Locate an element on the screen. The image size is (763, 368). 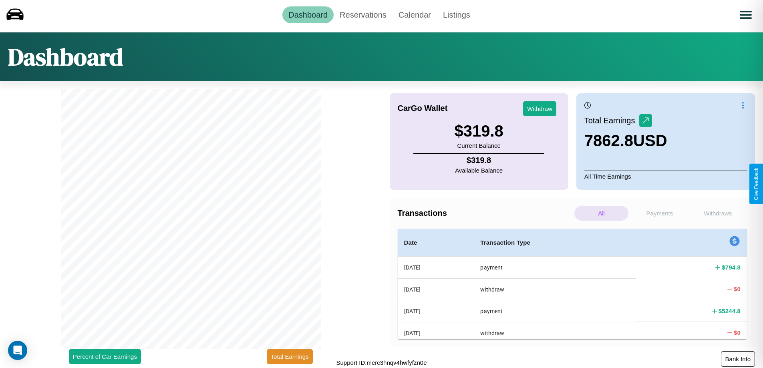
h4: CarGo Wallet is located at coordinates (422, 108).